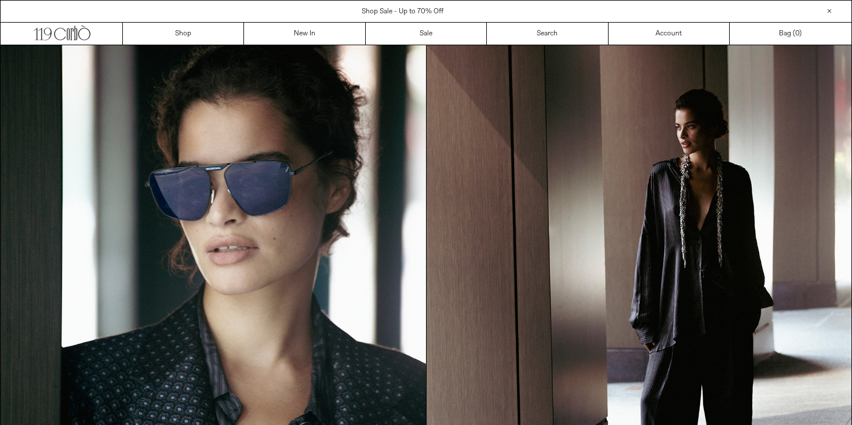 The image size is (852, 425). Describe the element at coordinates (402, 12) in the screenshot. I see `a: Shop Sale - Up to 70% Off` at that location.